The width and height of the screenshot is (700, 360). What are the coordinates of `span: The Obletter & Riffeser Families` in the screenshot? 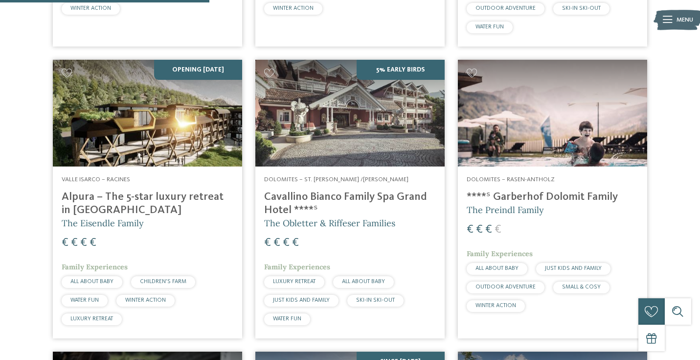 It's located at (330, 223).